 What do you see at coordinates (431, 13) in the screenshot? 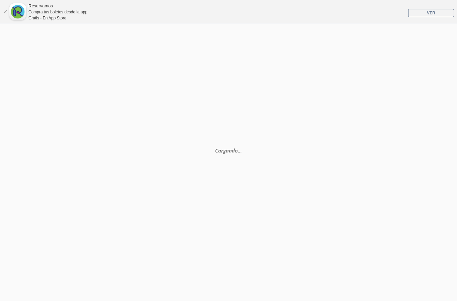
I see `a: VER` at bounding box center [431, 13].